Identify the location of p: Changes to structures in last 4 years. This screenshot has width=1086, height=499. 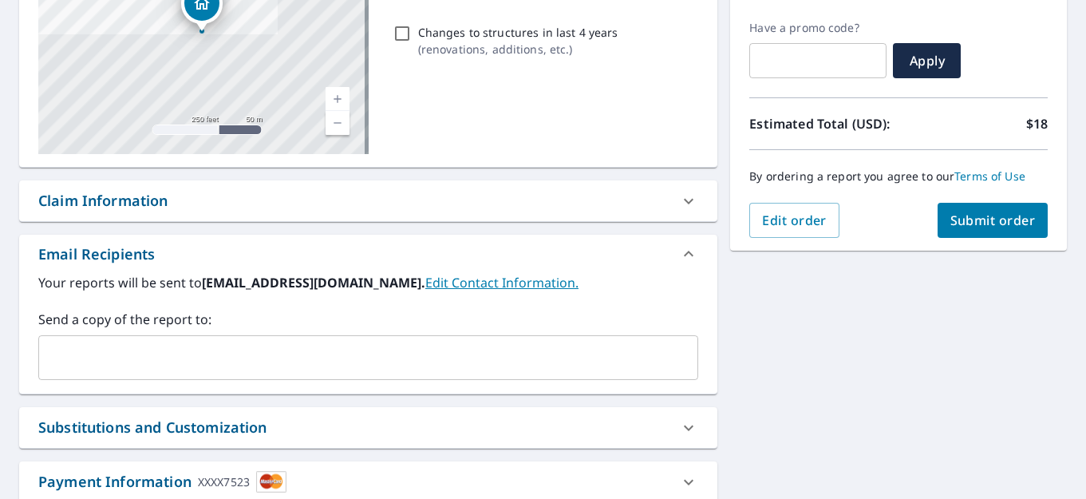
(518, 32).